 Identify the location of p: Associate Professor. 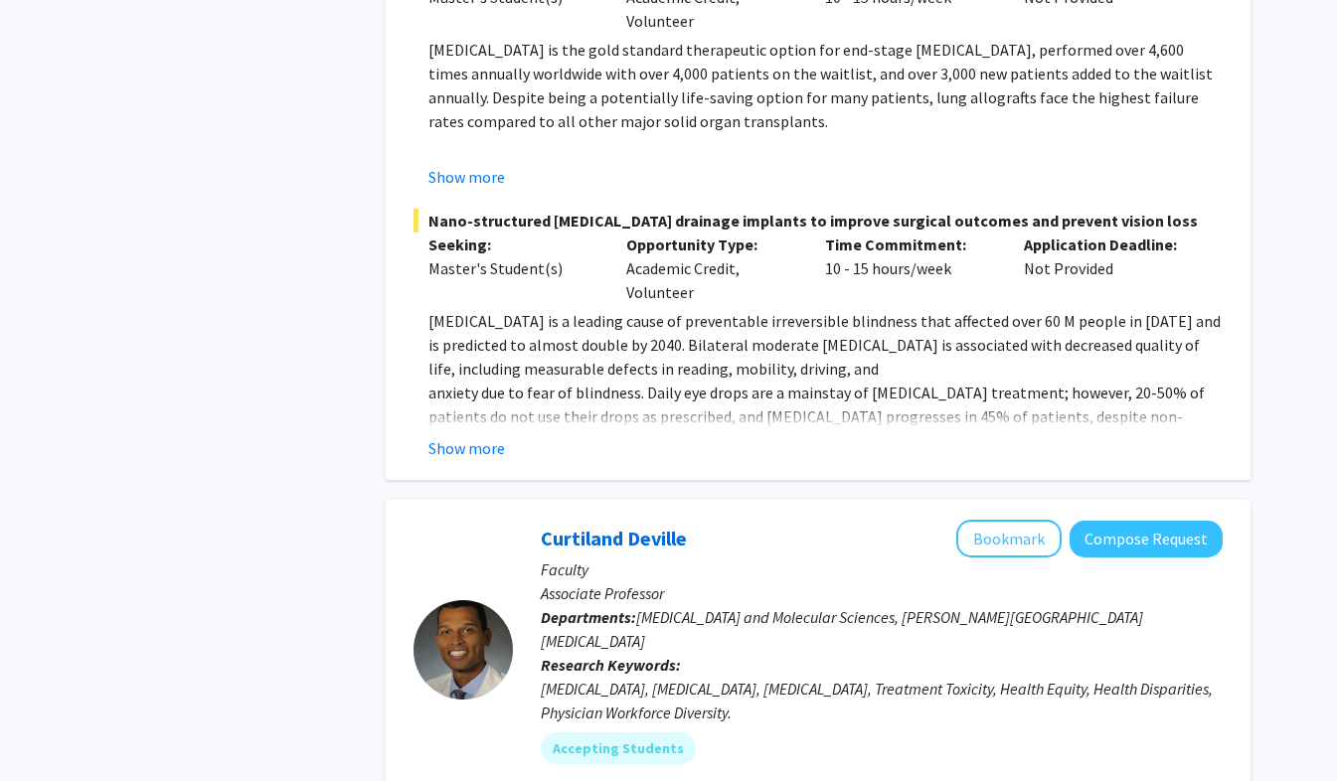
(882, 593).